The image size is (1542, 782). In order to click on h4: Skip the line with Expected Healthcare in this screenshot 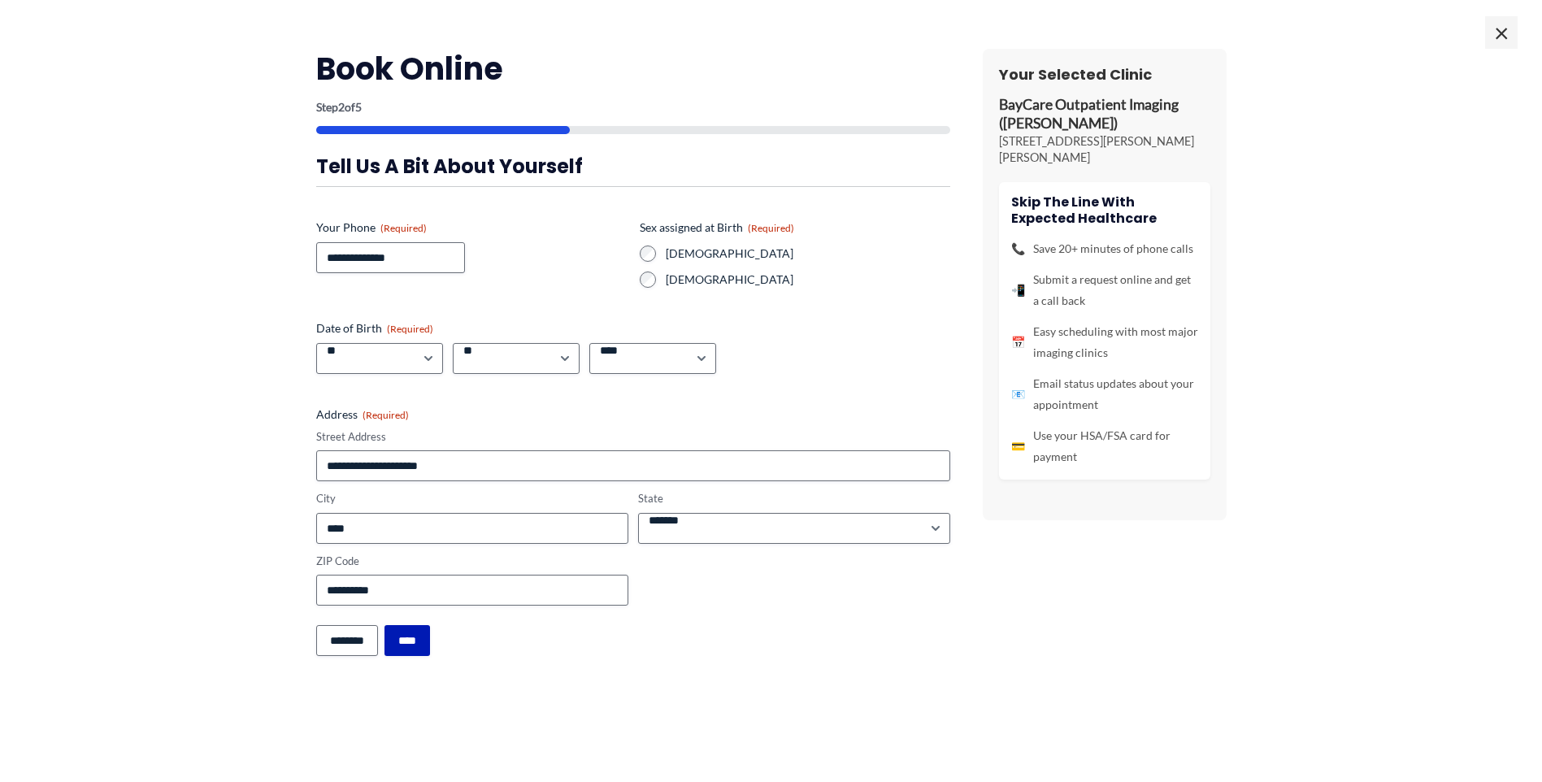, I will do `click(1104, 210)`.